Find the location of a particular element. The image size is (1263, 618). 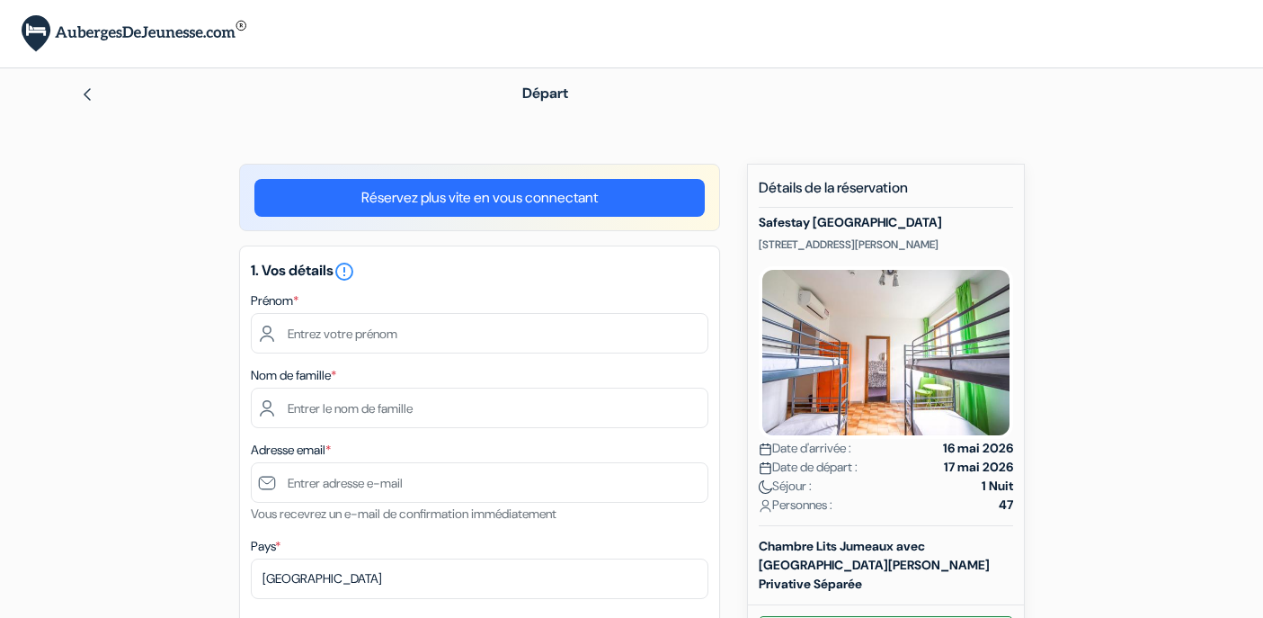

img: AubergesDeJeunesse.com is located at coordinates (134, 33).